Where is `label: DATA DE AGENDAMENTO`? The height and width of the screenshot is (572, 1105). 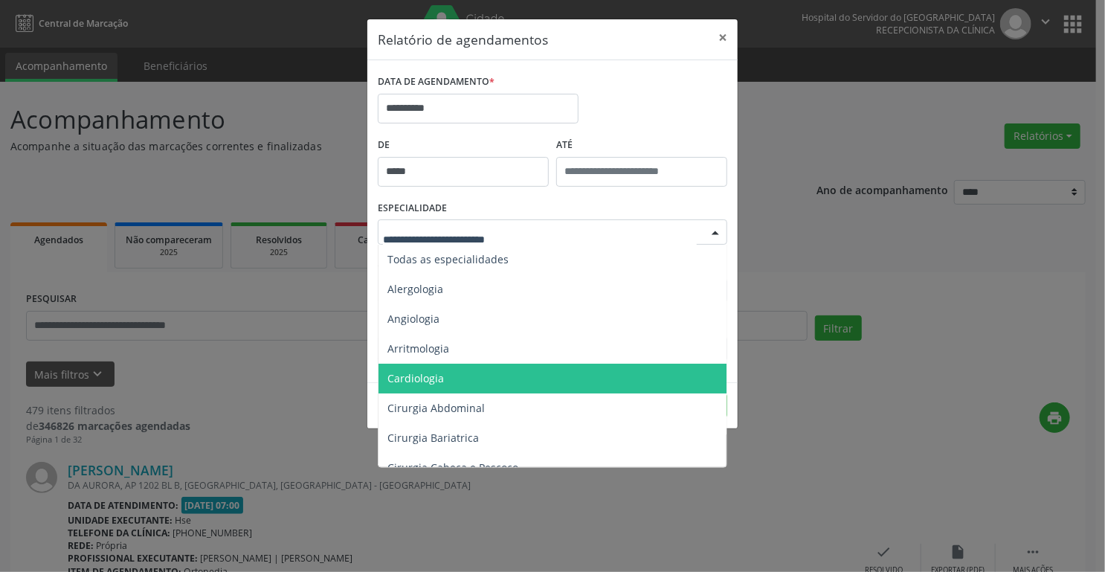 label: DATA DE AGENDAMENTO is located at coordinates (436, 82).